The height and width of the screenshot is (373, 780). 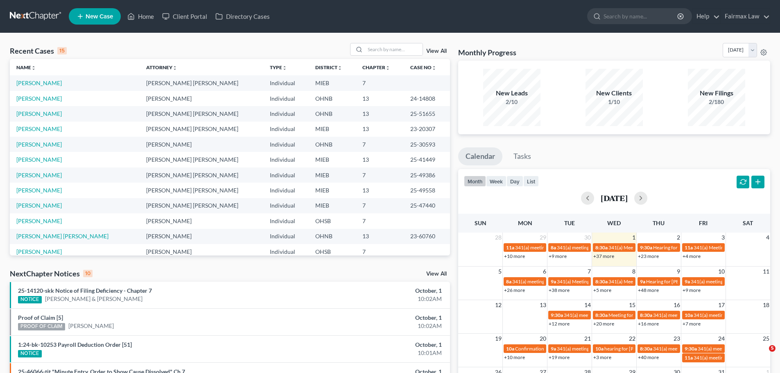 What do you see at coordinates (558, 256) in the screenshot?
I see `a: +9 more` at bounding box center [558, 256].